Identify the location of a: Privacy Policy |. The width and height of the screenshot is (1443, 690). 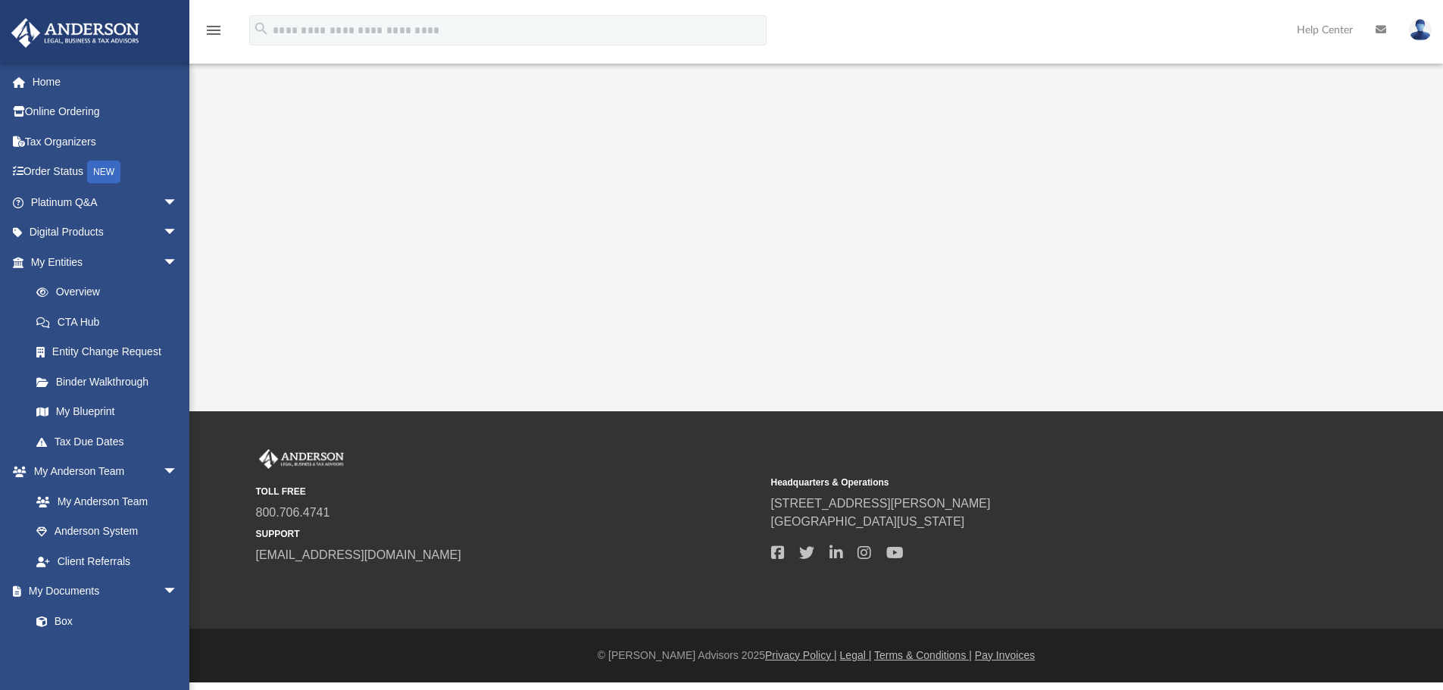
(800, 655).